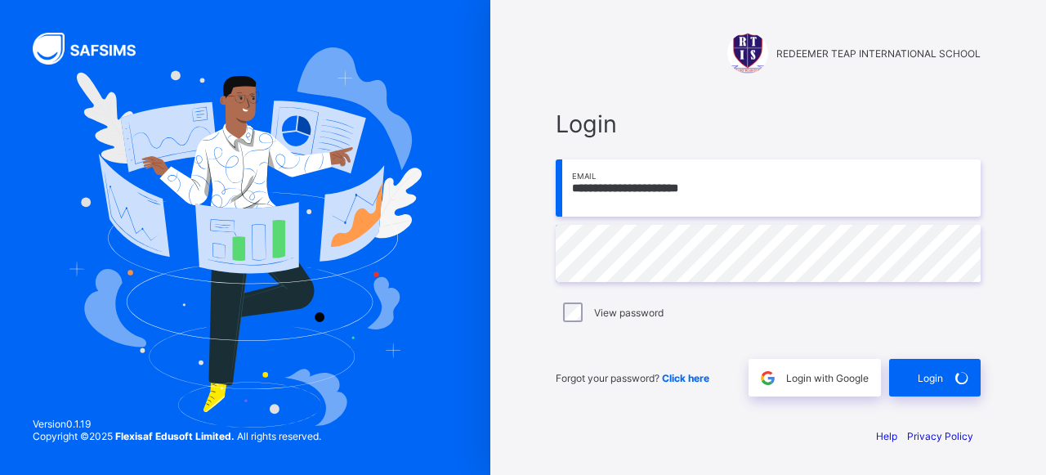 Image resolution: width=1046 pixels, height=475 pixels. I want to click on label: View password, so click(629, 312).